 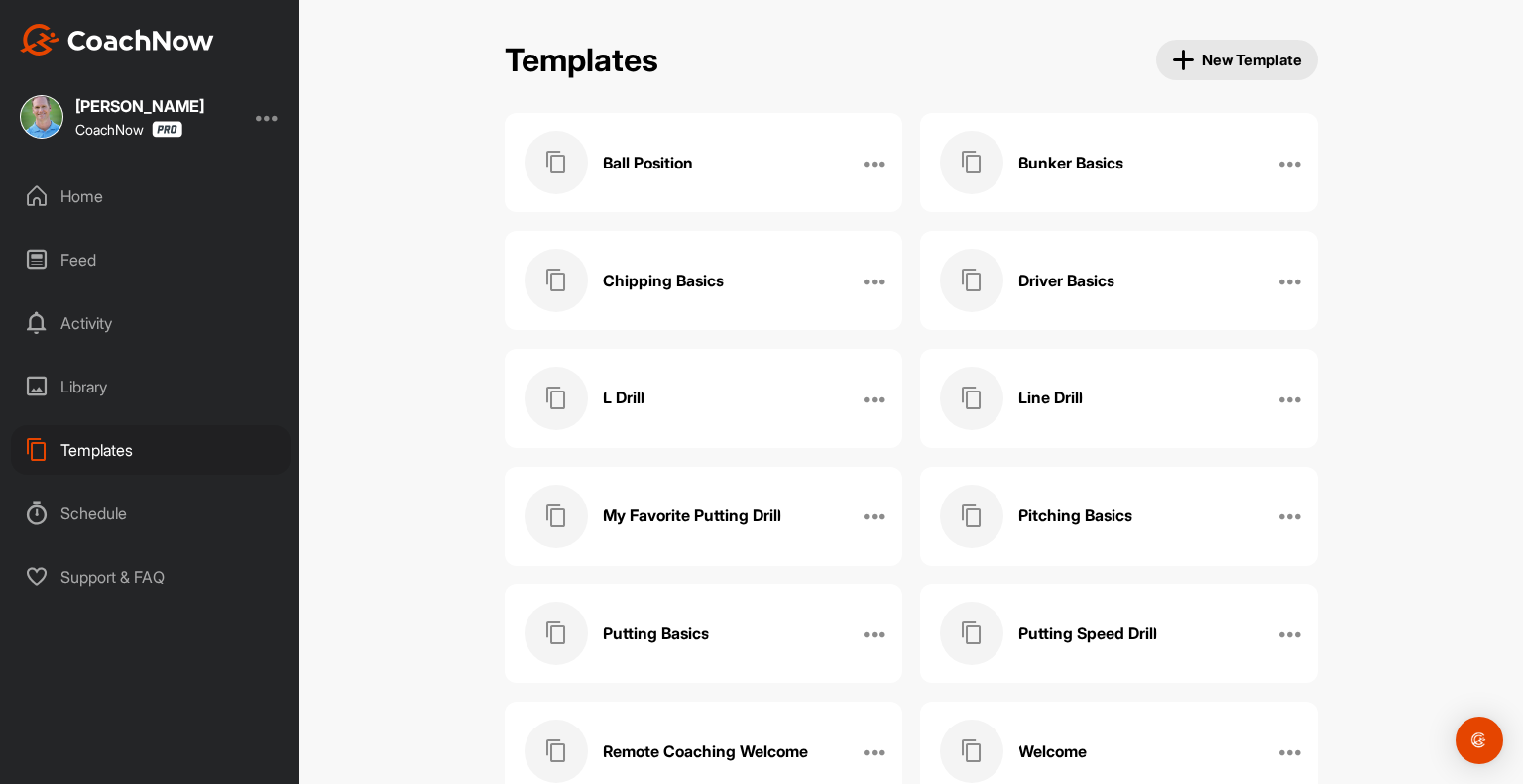 What do you see at coordinates (1479, 740) in the screenshot?
I see `div: Open Intercom Messenger` at bounding box center [1479, 740].